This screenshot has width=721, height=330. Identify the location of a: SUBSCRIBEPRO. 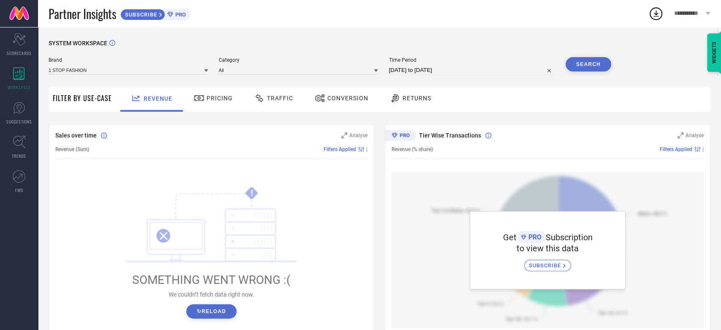
(155, 14).